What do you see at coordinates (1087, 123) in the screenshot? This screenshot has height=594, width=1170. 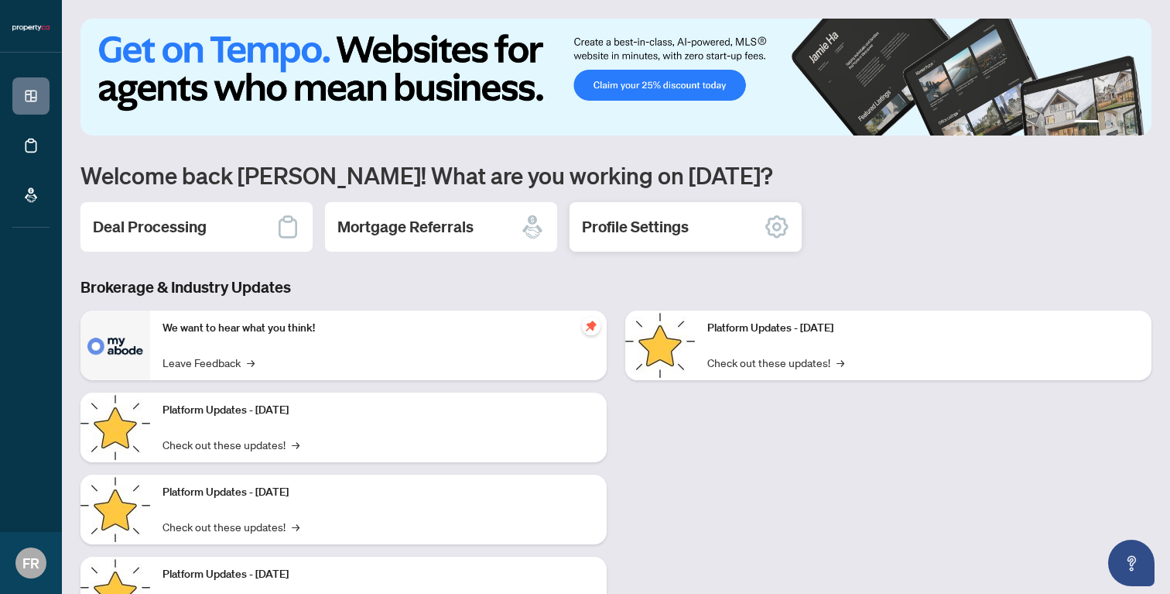 I see `button: 1` at bounding box center [1087, 123].